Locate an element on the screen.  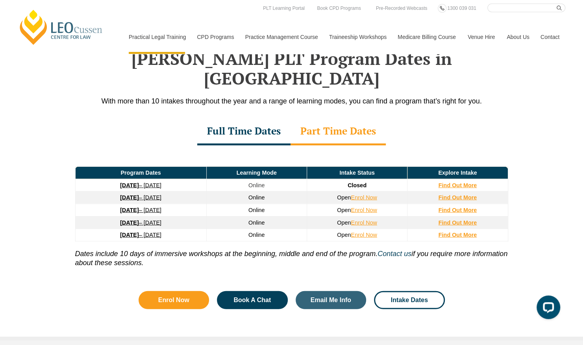
a: CPD Programs is located at coordinates (215, 37).